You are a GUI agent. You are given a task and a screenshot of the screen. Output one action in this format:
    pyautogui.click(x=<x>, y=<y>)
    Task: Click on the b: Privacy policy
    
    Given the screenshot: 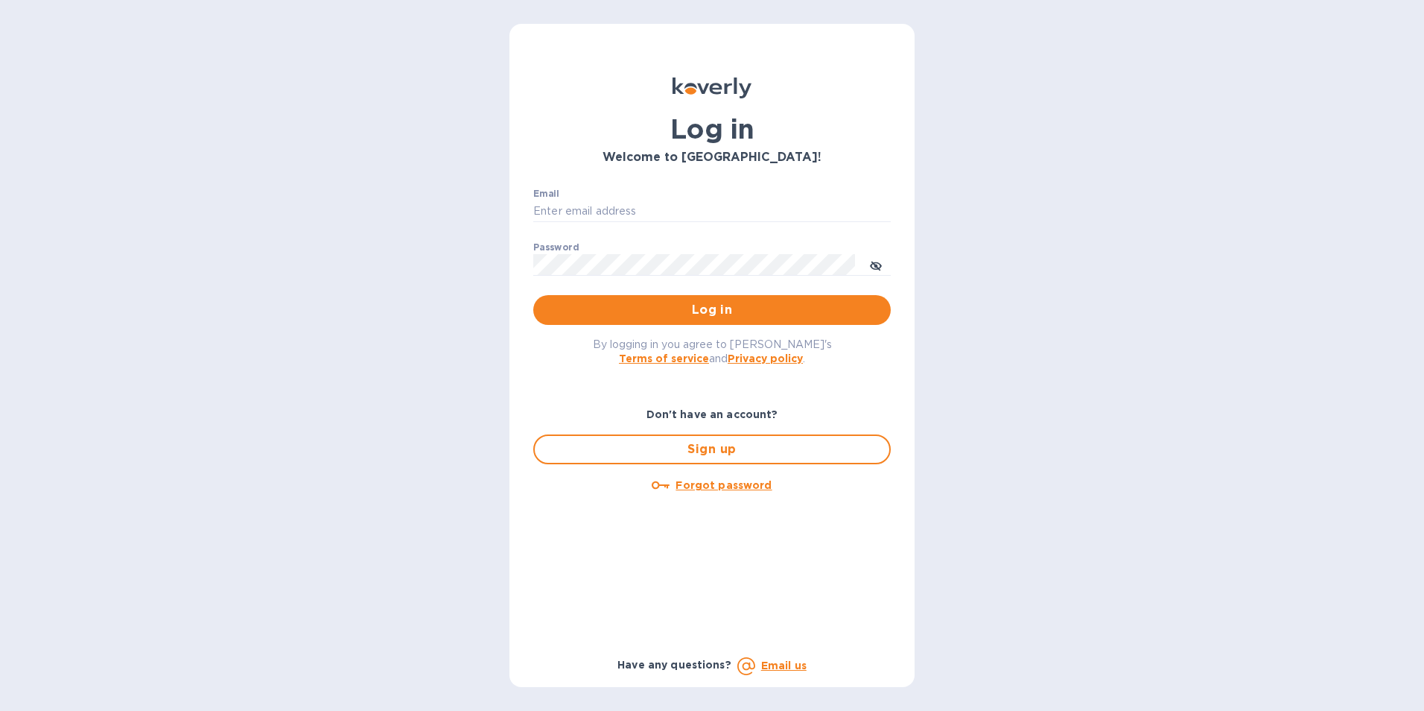 What is the action you would take?
    pyautogui.click(x=765, y=358)
    